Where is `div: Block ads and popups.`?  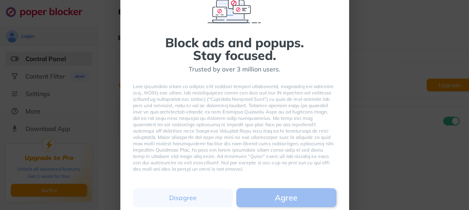 div: Block ads and popups. is located at coordinates (234, 42).